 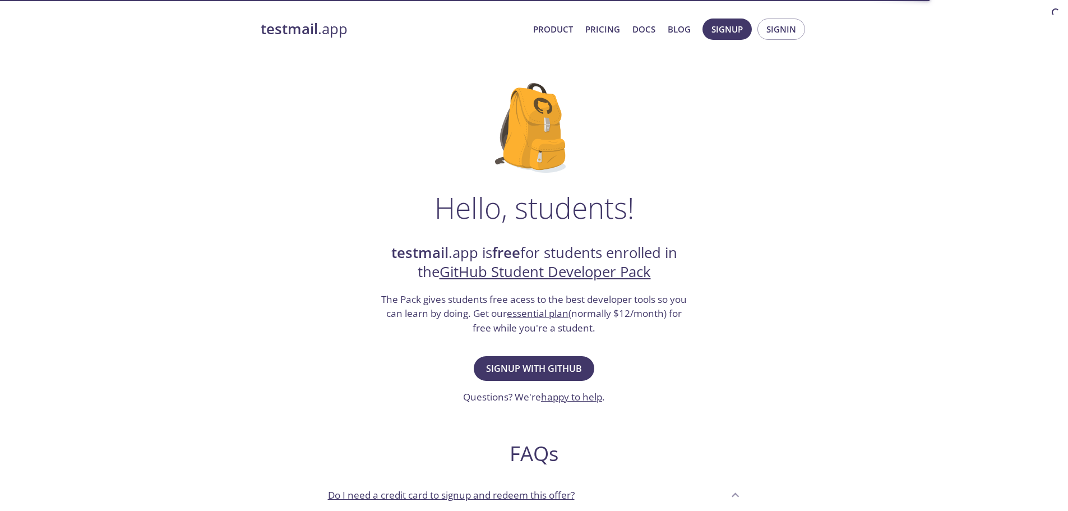 I want to click on a: Blog, so click(x=679, y=29).